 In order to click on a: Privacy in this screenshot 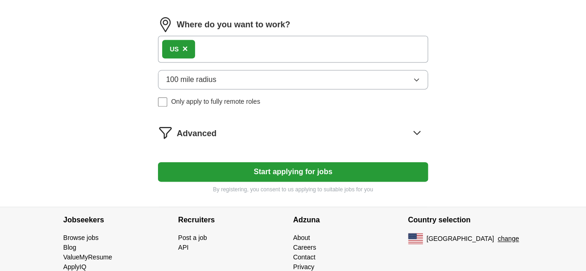, I will do `click(304, 267)`.